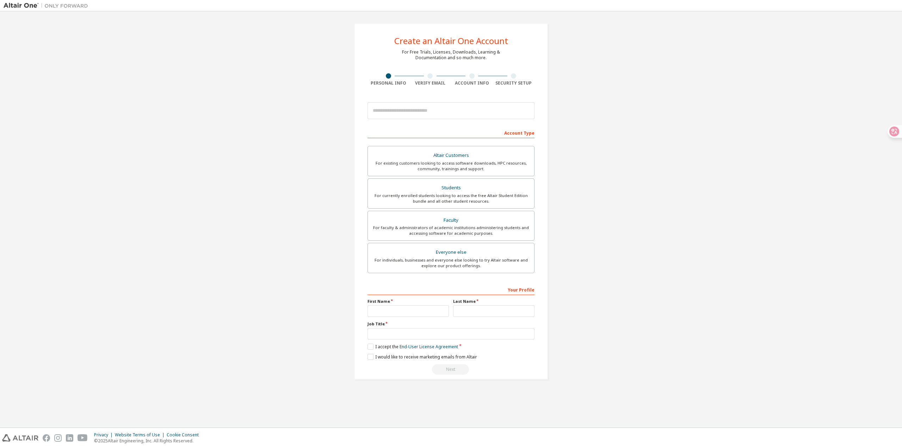 This screenshot has height=448, width=902. What do you see at coordinates (430, 83) in the screenshot?
I see `div: Verify Email` at bounding box center [430, 83].